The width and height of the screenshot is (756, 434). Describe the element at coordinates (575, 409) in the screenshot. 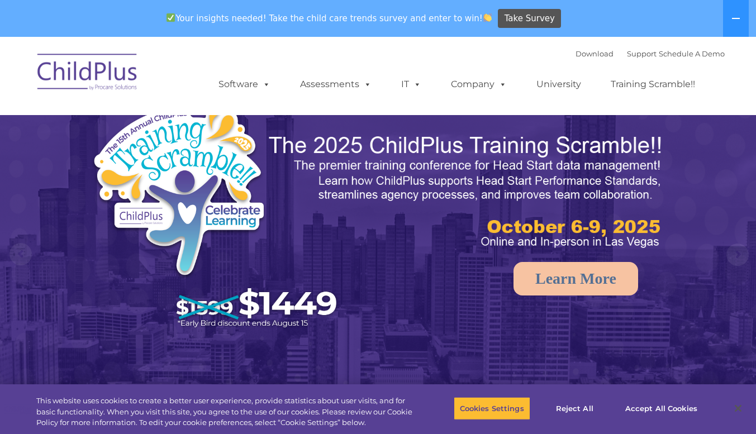

I see `button: Reject All` at that location.